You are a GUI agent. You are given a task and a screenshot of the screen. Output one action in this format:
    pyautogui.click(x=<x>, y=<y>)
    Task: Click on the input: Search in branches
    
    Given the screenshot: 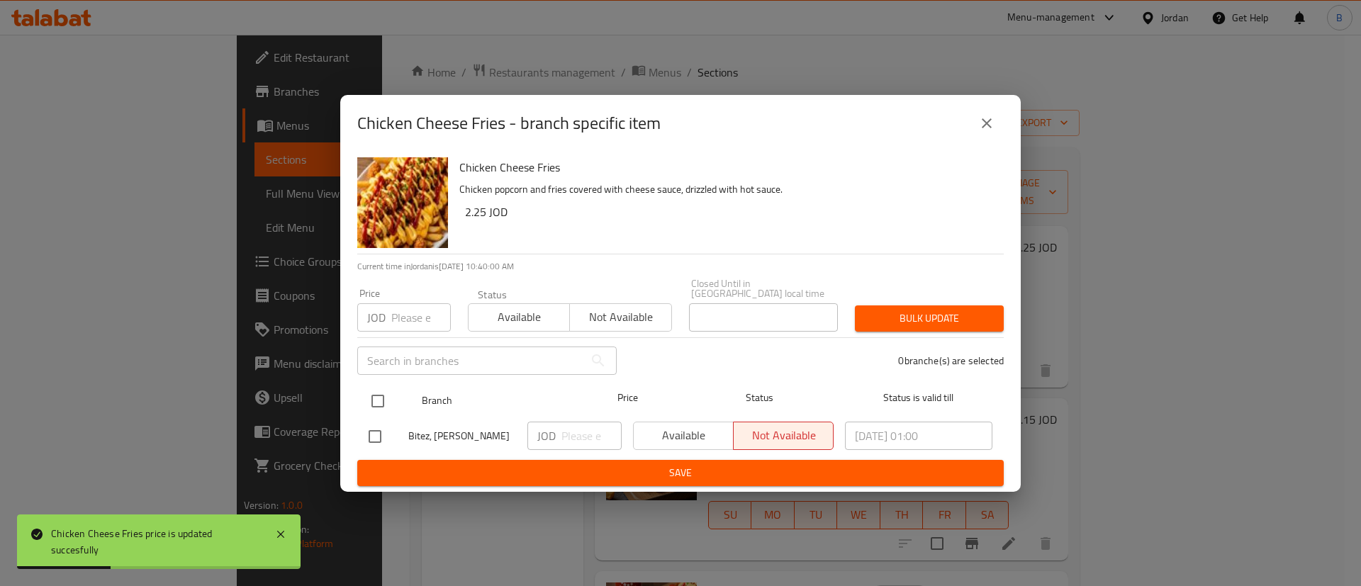 What is the action you would take?
    pyautogui.click(x=471, y=361)
    